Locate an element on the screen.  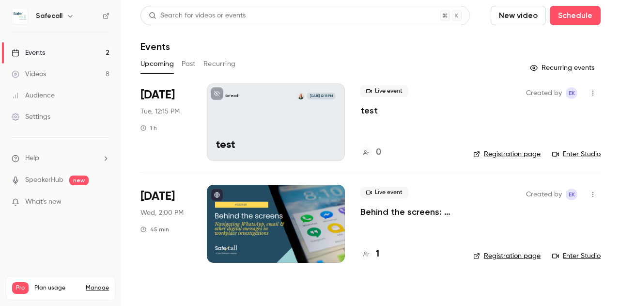
span: new is located at coordinates (79, 180).